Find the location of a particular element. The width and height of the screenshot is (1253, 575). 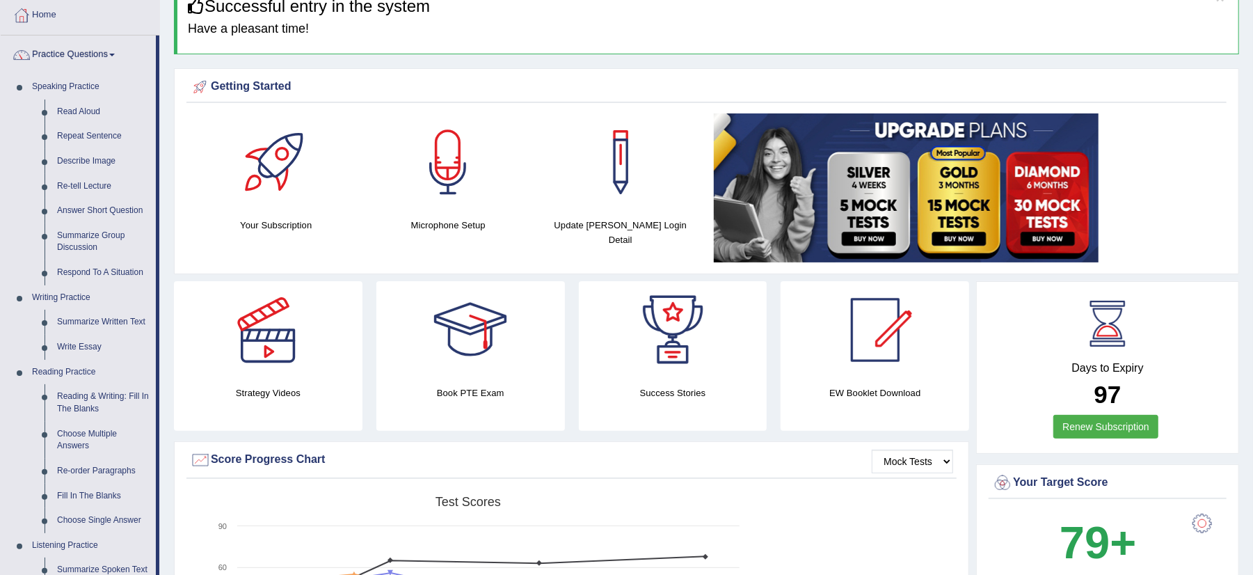

h4: Your Subscription is located at coordinates (276, 225).